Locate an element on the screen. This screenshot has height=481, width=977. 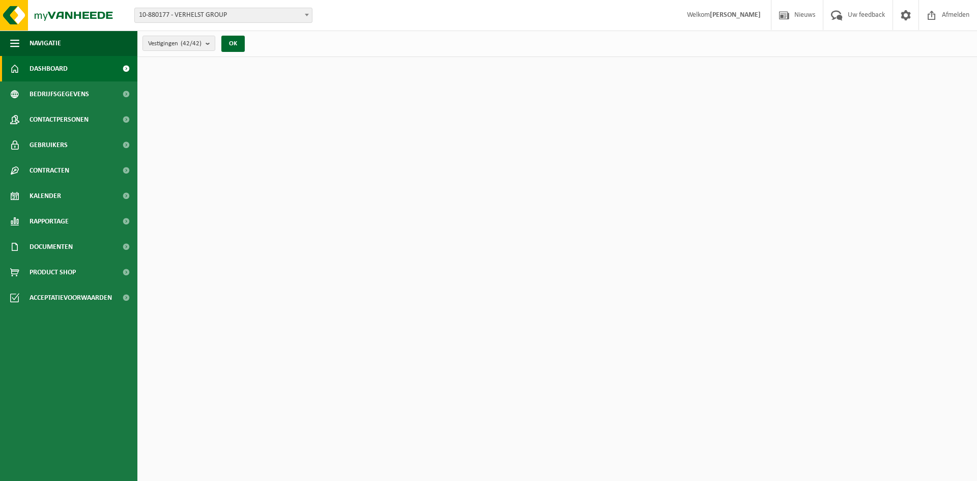
span: Contactpersonen is located at coordinates (59, 120).